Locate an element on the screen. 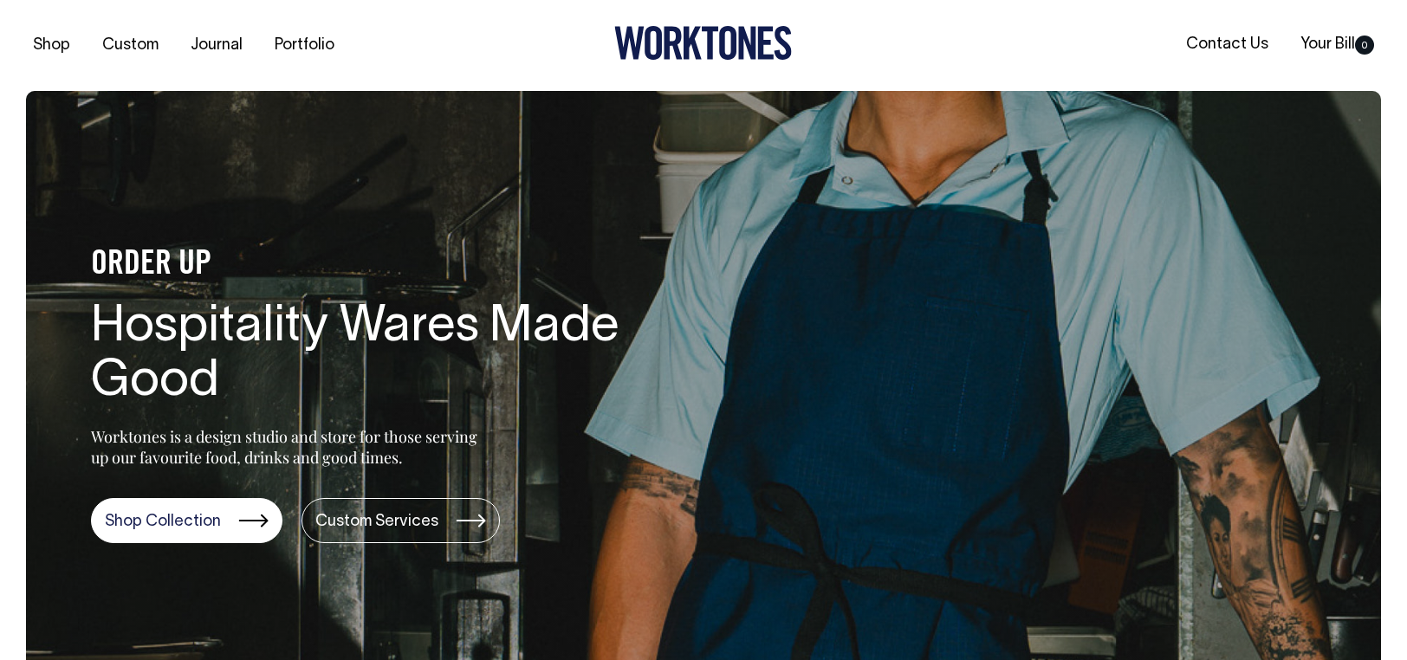 The width and height of the screenshot is (1407, 660). a: Shop is located at coordinates (51, 45).